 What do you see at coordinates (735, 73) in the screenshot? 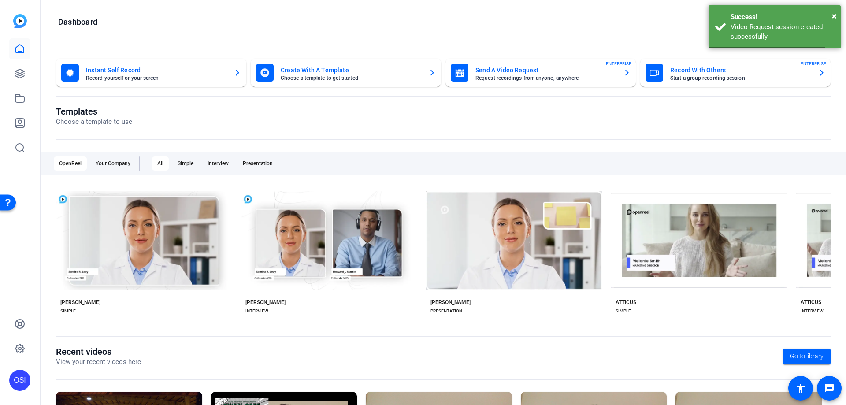
I see `button: Record With OthersStart a group recording sessionENTERPRISE` at bounding box center [735, 73].